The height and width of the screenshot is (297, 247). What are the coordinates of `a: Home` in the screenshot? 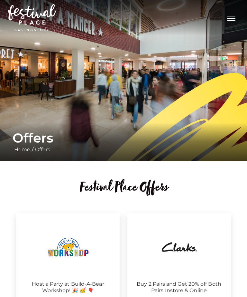 It's located at (22, 149).